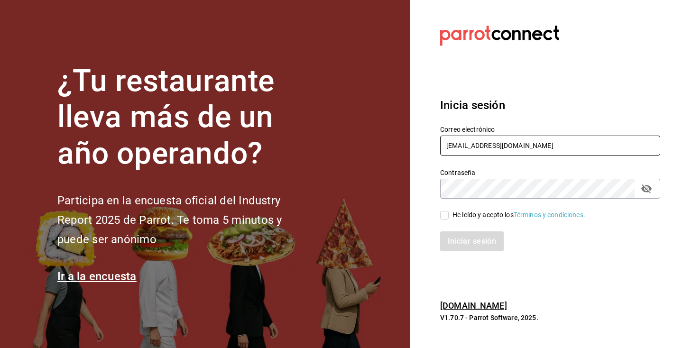 This screenshot has height=348, width=683. Describe the element at coordinates (646, 189) in the screenshot. I see `button: passwordField` at that location.